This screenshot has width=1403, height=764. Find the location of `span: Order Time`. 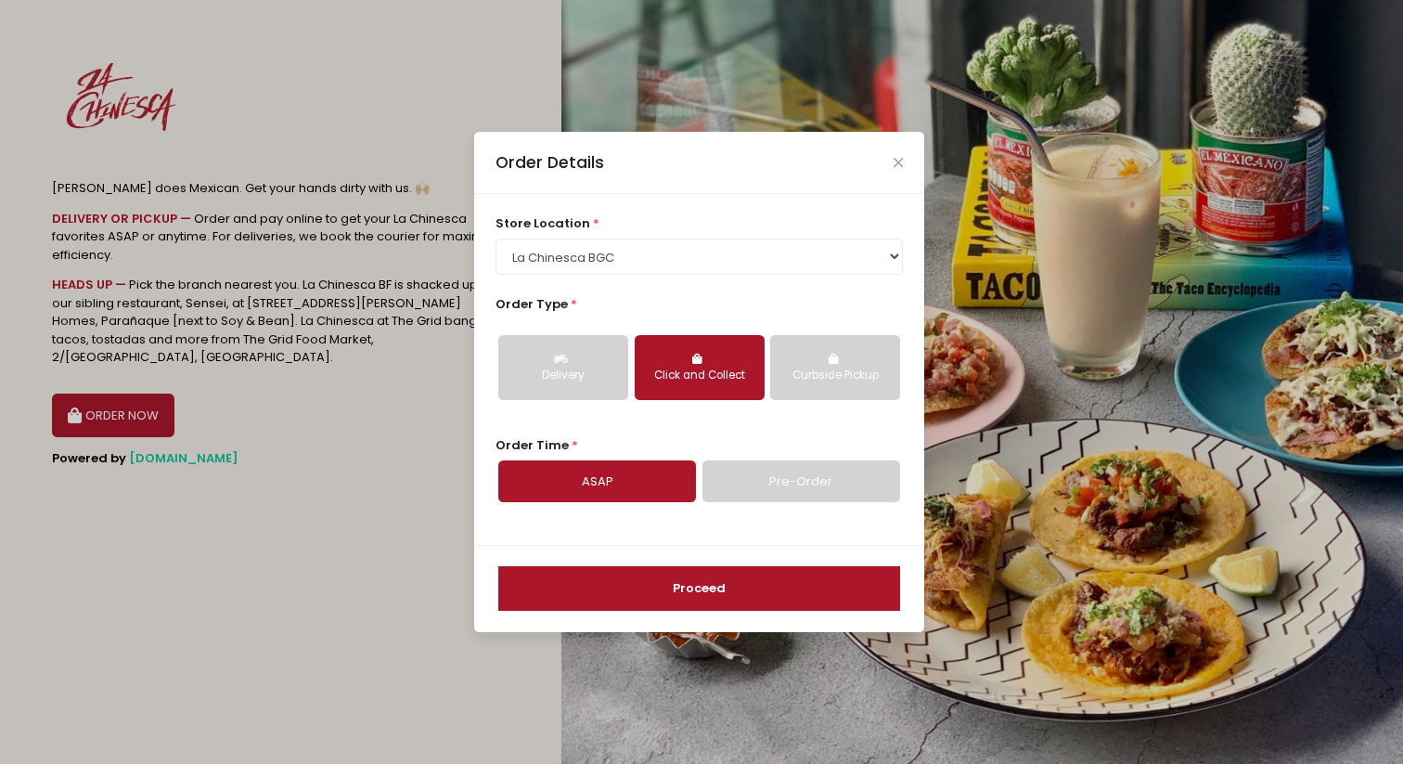

span: Order Time is located at coordinates (532, 444).